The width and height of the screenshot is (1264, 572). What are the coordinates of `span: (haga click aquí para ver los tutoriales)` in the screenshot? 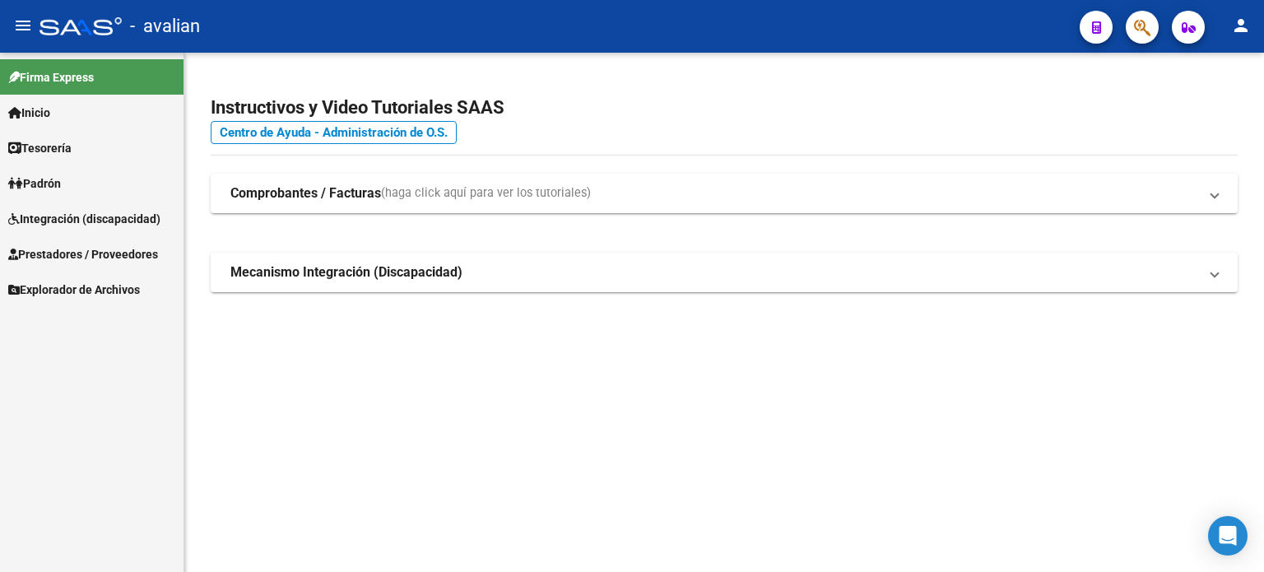 It's located at (485, 193).